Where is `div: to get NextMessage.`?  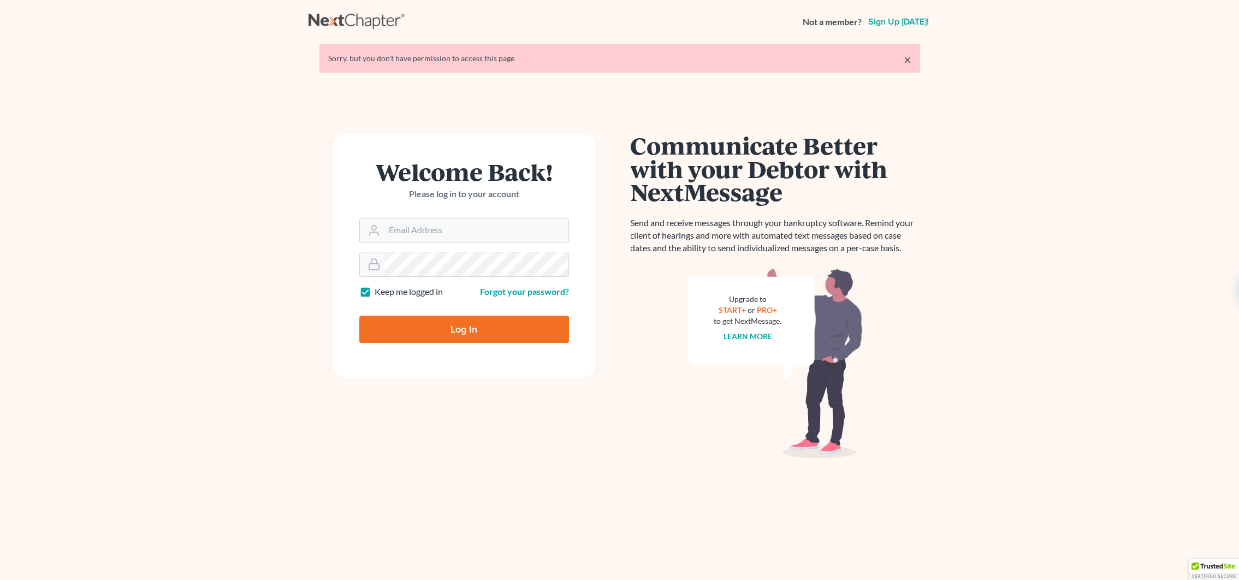 div: to get NextMessage. is located at coordinates (748, 321).